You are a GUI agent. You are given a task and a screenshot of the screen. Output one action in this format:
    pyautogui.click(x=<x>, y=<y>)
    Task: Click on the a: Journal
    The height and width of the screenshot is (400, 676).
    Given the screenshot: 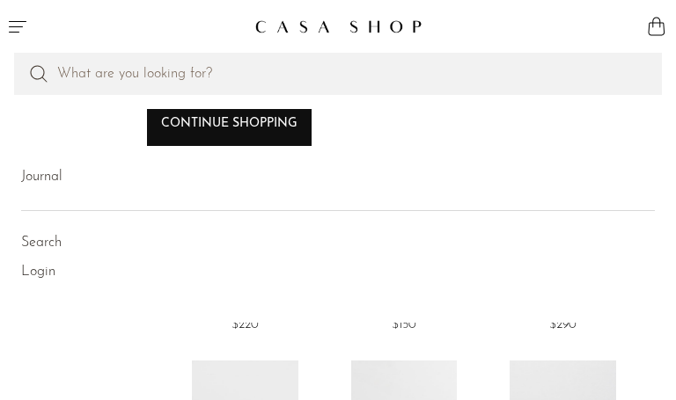 What is the action you would take?
    pyautogui.click(x=41, y=178)
    